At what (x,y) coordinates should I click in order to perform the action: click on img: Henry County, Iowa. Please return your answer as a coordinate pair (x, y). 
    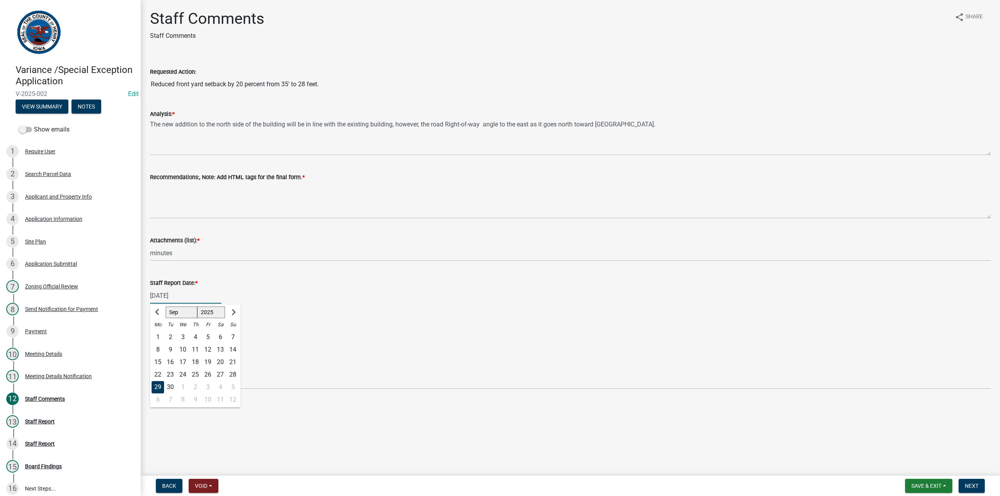
    Looking at the image, I should click on (39, 32).